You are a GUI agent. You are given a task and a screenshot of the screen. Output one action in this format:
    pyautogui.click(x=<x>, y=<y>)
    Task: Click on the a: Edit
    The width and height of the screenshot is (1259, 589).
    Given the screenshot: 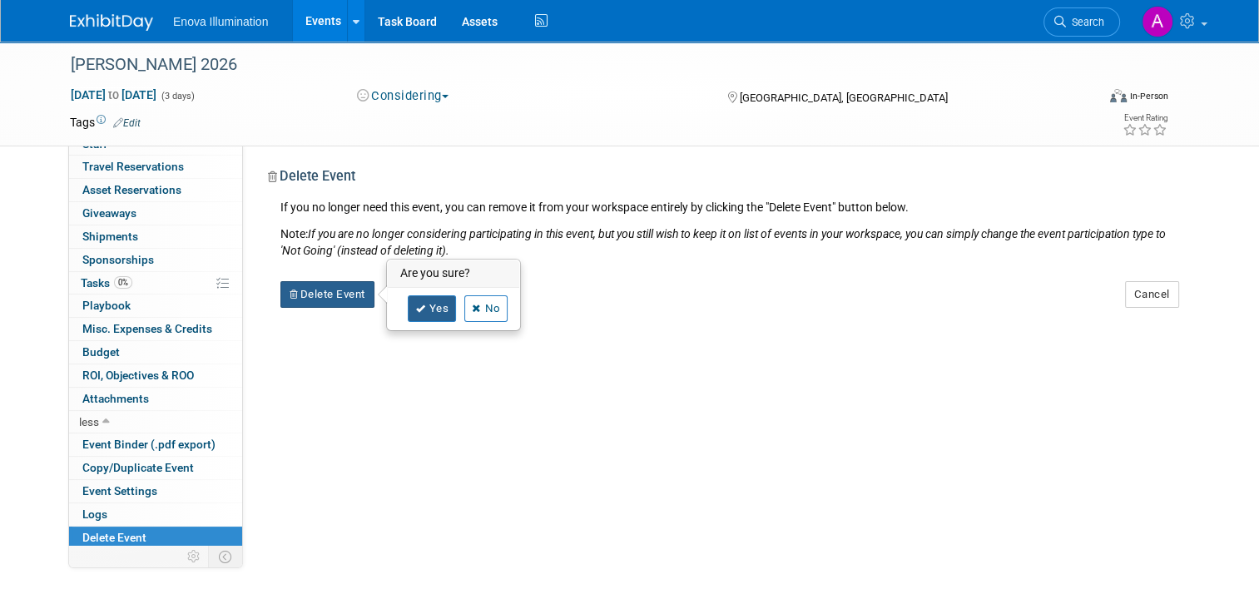 What is the action you would take?
    pyautogui.click(x=126, y=123)
    